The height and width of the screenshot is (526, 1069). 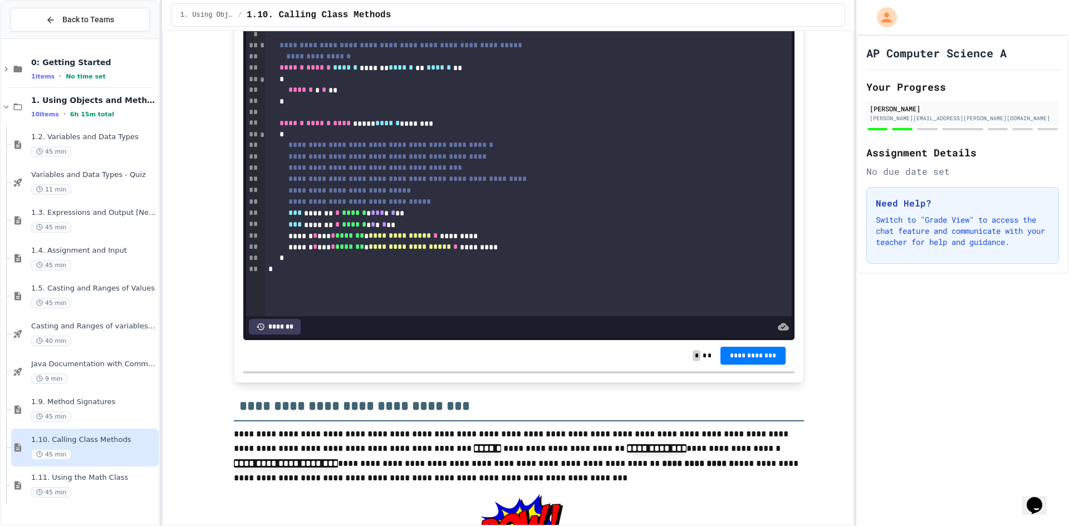 I want to click on span: 6h 15m total, so click(x=92, y=114).